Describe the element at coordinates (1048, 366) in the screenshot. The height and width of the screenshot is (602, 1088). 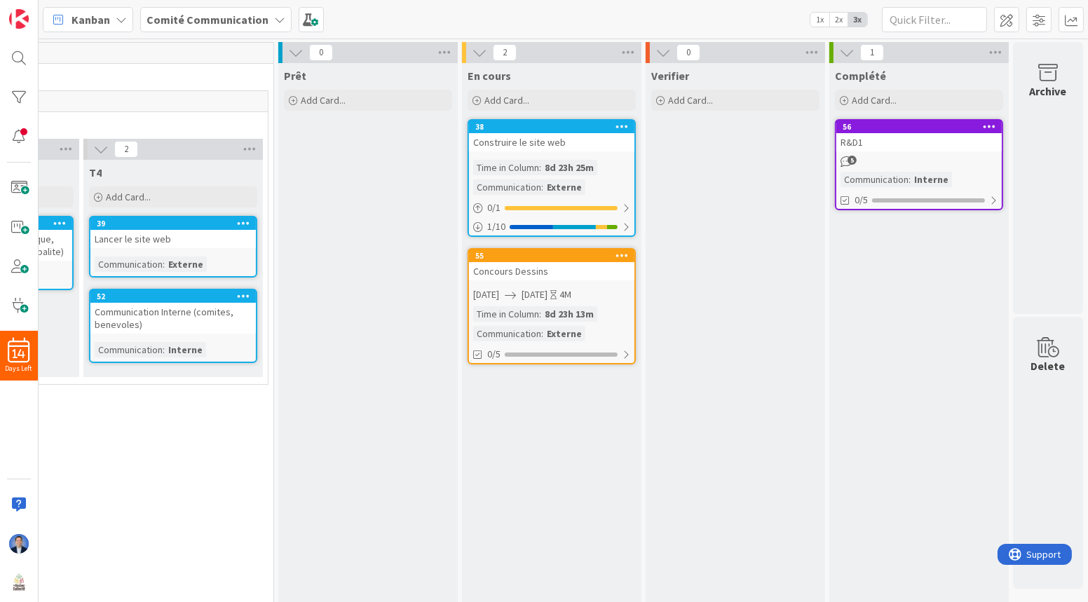
I see `div: Delete` at that location.